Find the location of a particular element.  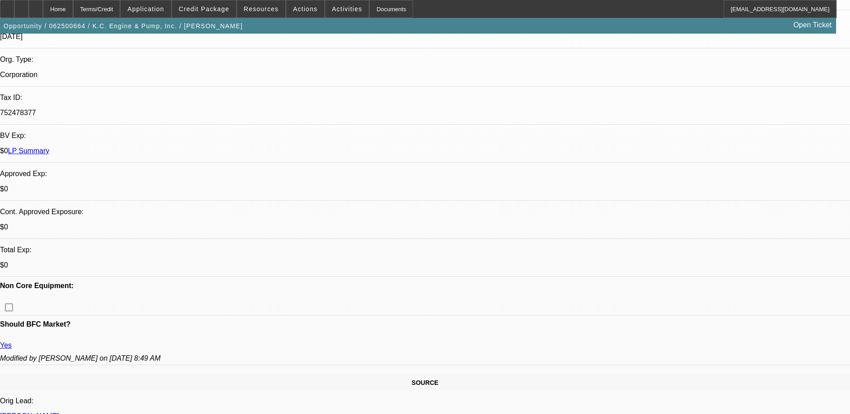

span: Activities is located at coordinates (347, 9).